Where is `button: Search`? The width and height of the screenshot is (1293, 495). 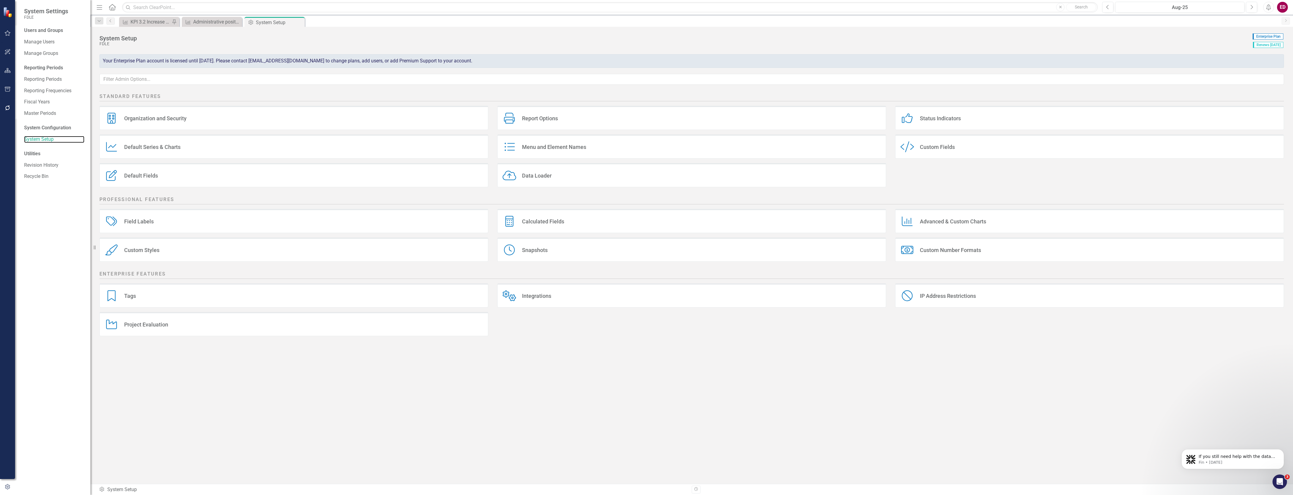 button: Search is located at coordinates (1081, 7).